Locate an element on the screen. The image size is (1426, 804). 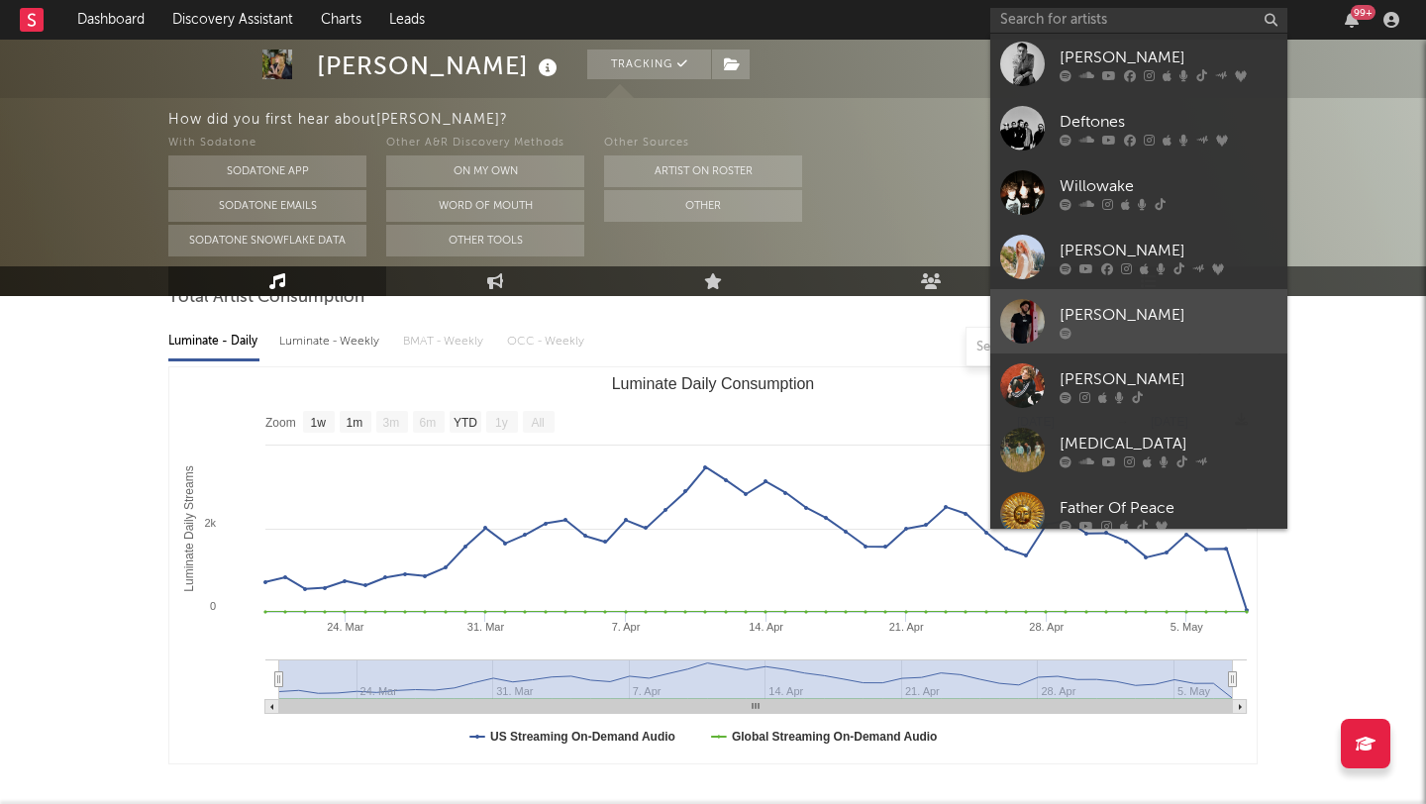
div: Father Of Peace is located at coordinates (1169, 508).